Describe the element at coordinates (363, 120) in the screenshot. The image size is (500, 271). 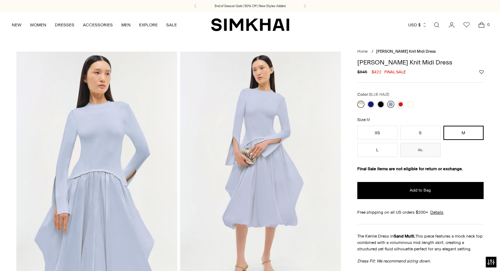
I see `label: Size:` at that location.